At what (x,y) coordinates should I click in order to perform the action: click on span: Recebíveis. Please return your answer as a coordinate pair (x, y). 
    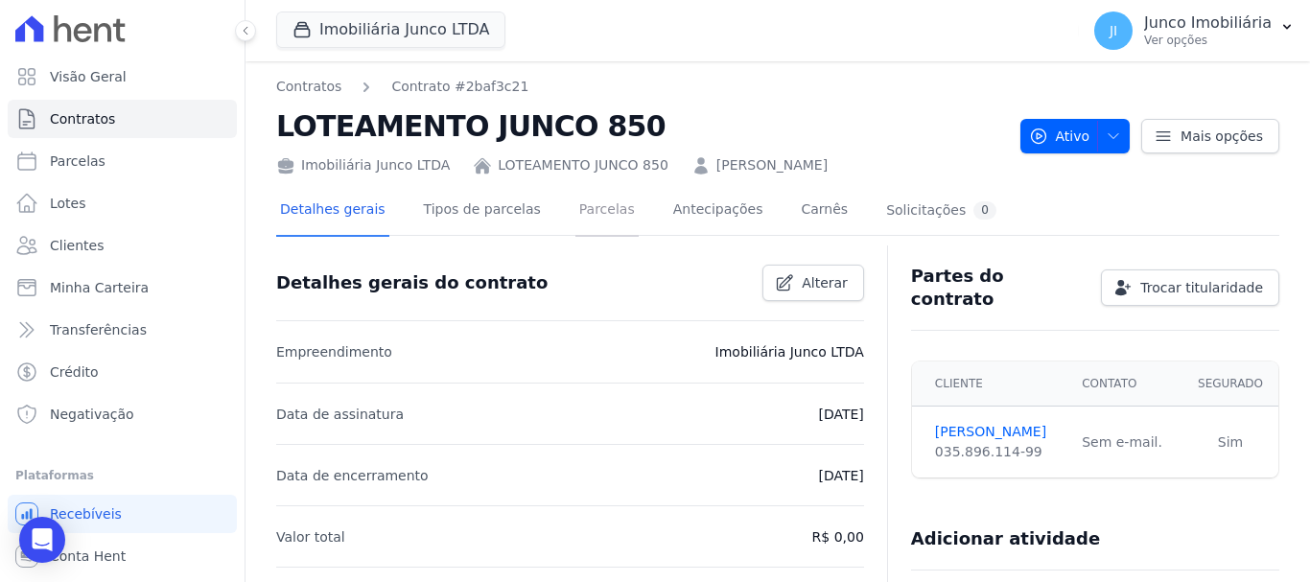
    Looking at the image, I should click on (85, 514).